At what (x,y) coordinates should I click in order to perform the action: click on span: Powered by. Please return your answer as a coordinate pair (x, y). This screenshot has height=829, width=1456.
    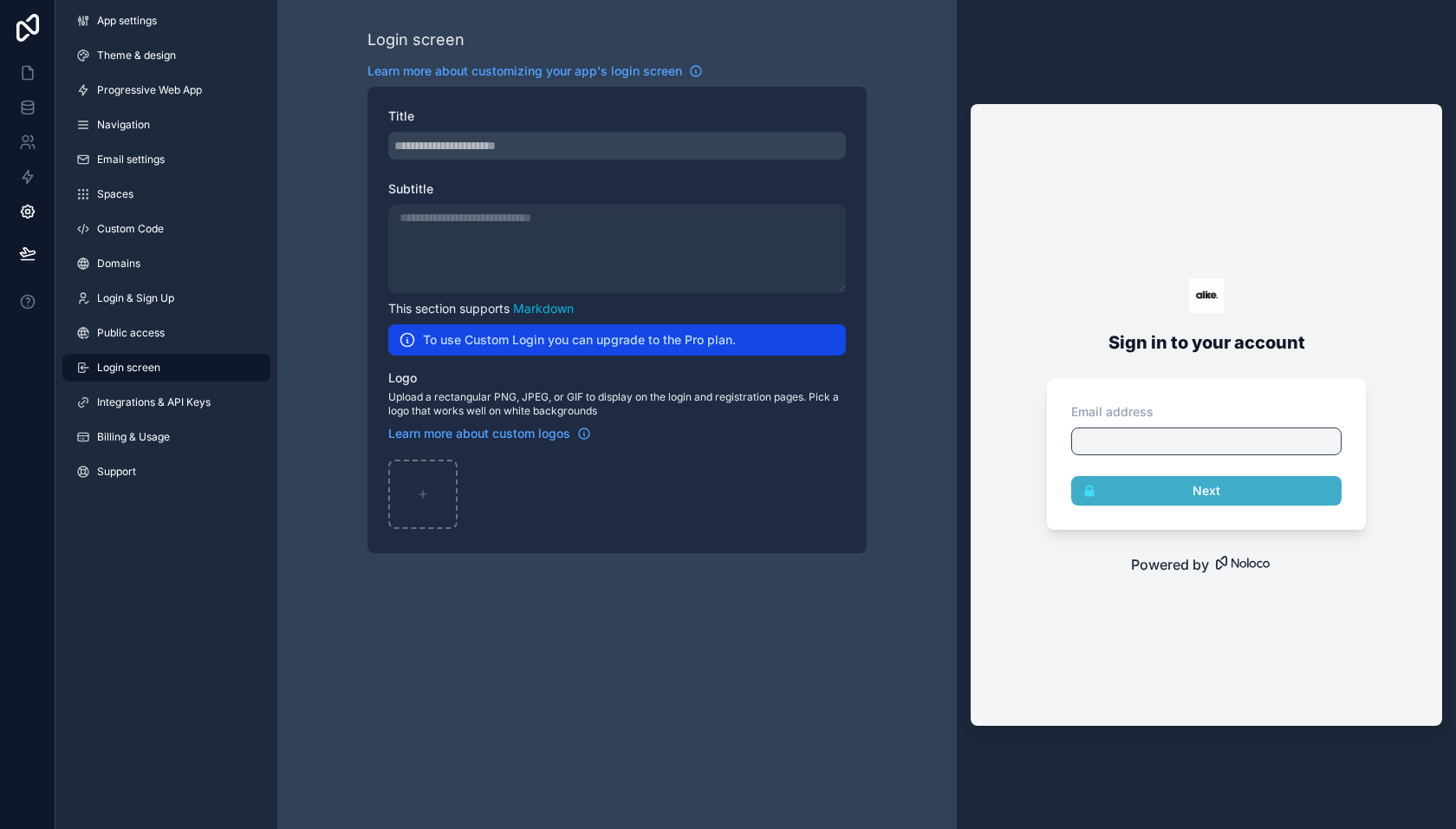
    Looking at the image, I should click on (1171, 565).